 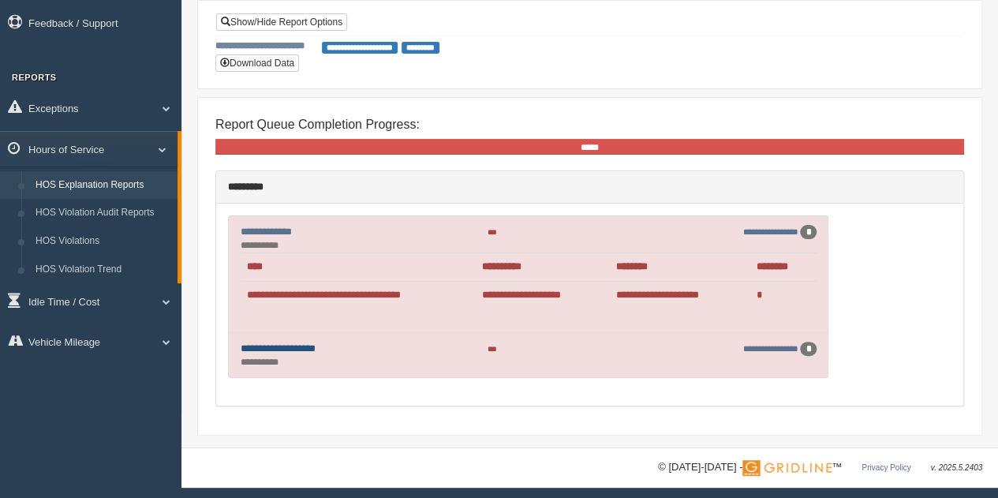 What do you see at coordinates (103, 241) in the screenshot?
I see `a: HOS Violations` at bounding box center [103, 241].